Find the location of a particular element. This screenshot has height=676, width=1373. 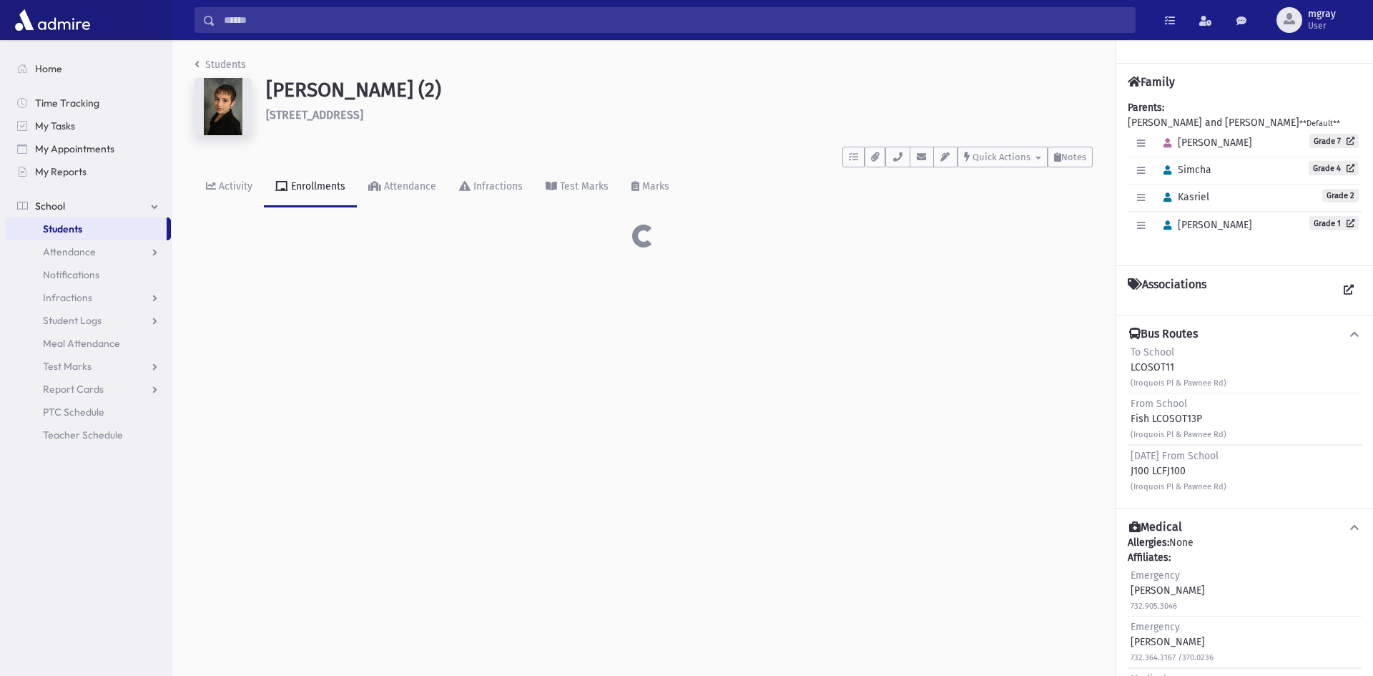

b: Parents: is located at coordinates (1146, 107).